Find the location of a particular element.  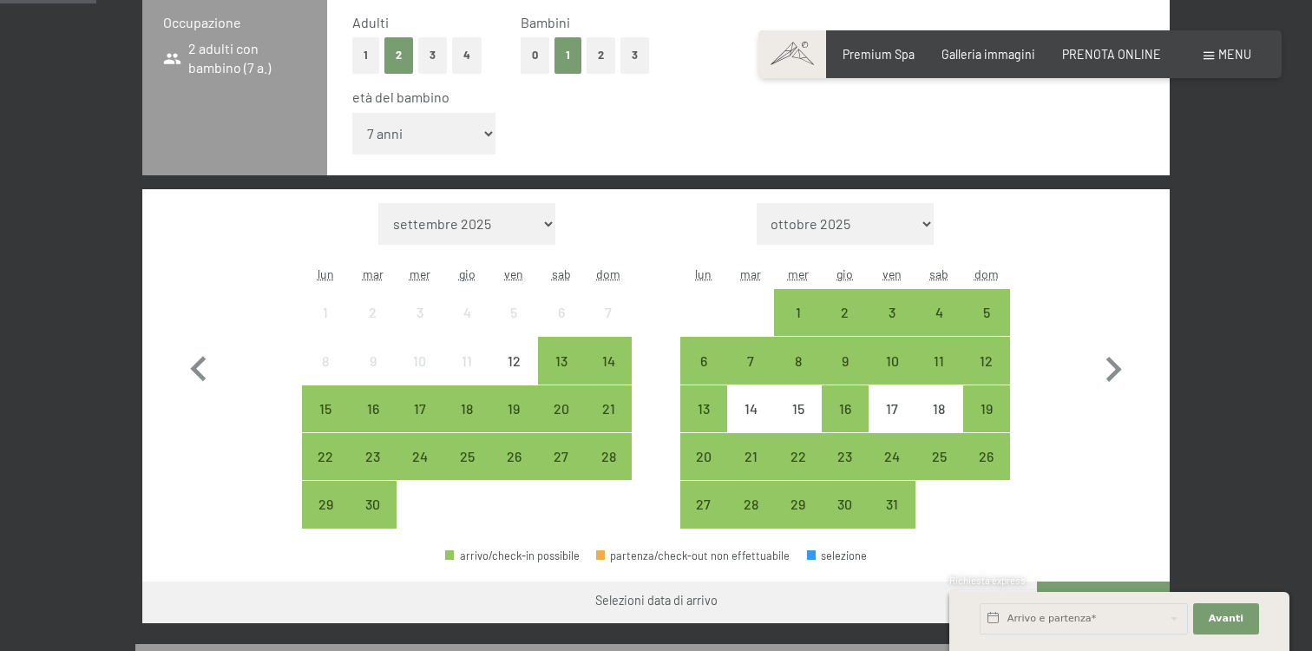

div: 26 is located at coordinates (514, 471).